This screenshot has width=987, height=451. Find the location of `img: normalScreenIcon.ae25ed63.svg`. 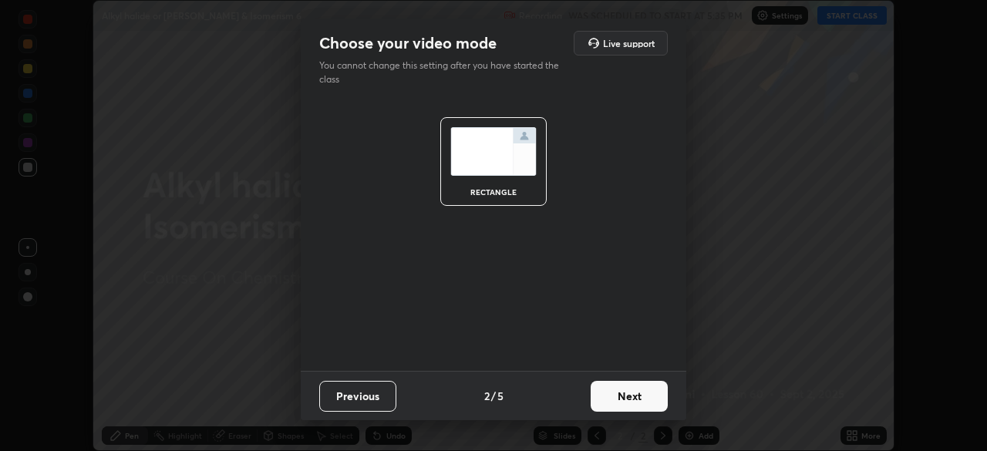

img: normalScreenIcon.ae25ed63.svg is located at coordinates (494, 151).